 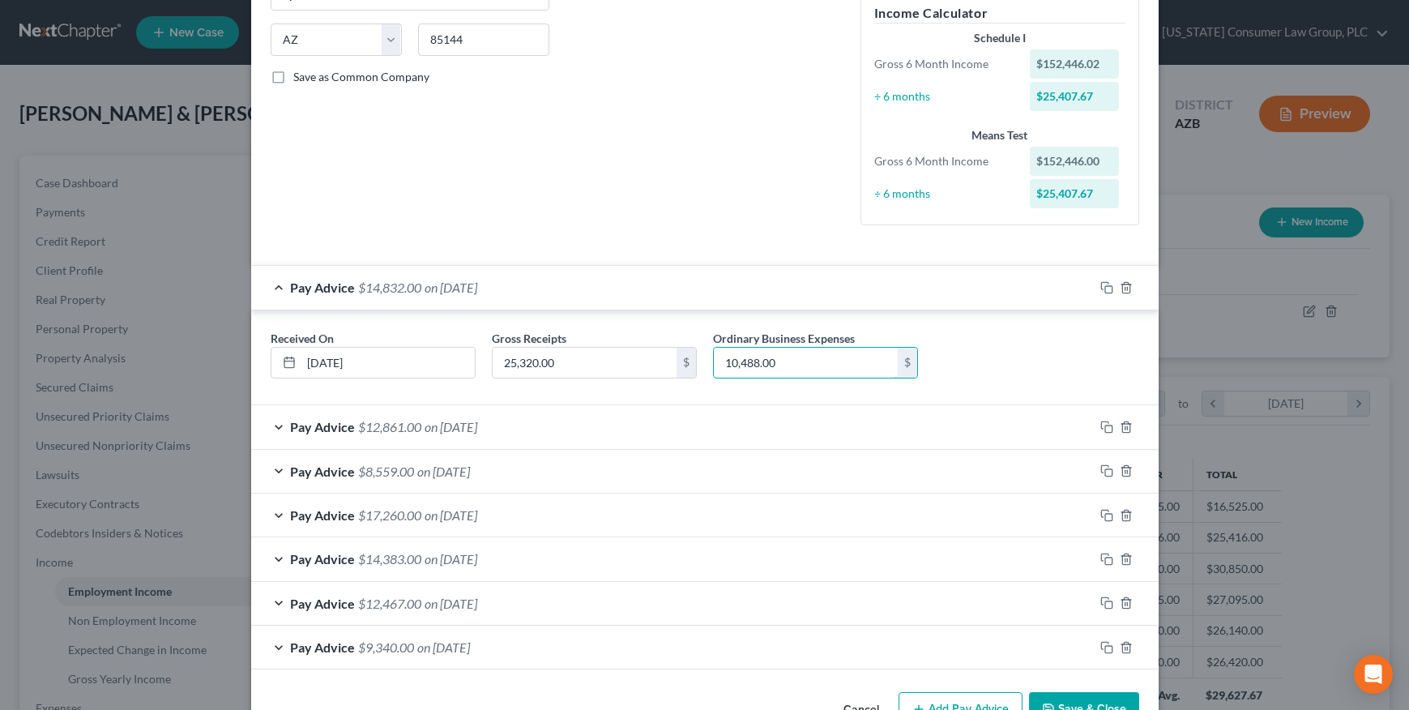 What do you see at coordinates (390, 558) in the screenshot?
I see `span: $14,383.00` at bounding box center [390, 558].